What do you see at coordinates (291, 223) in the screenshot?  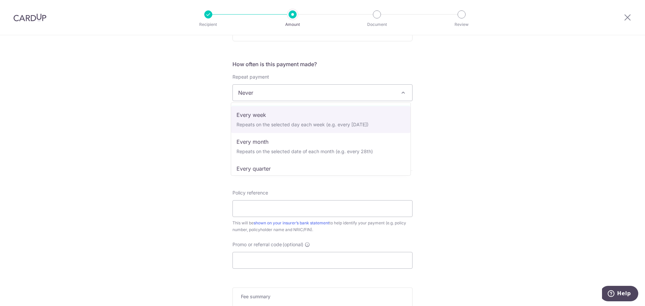 I see `a: shown on your insurer’s bank statement` at bounding box center [291, 223].